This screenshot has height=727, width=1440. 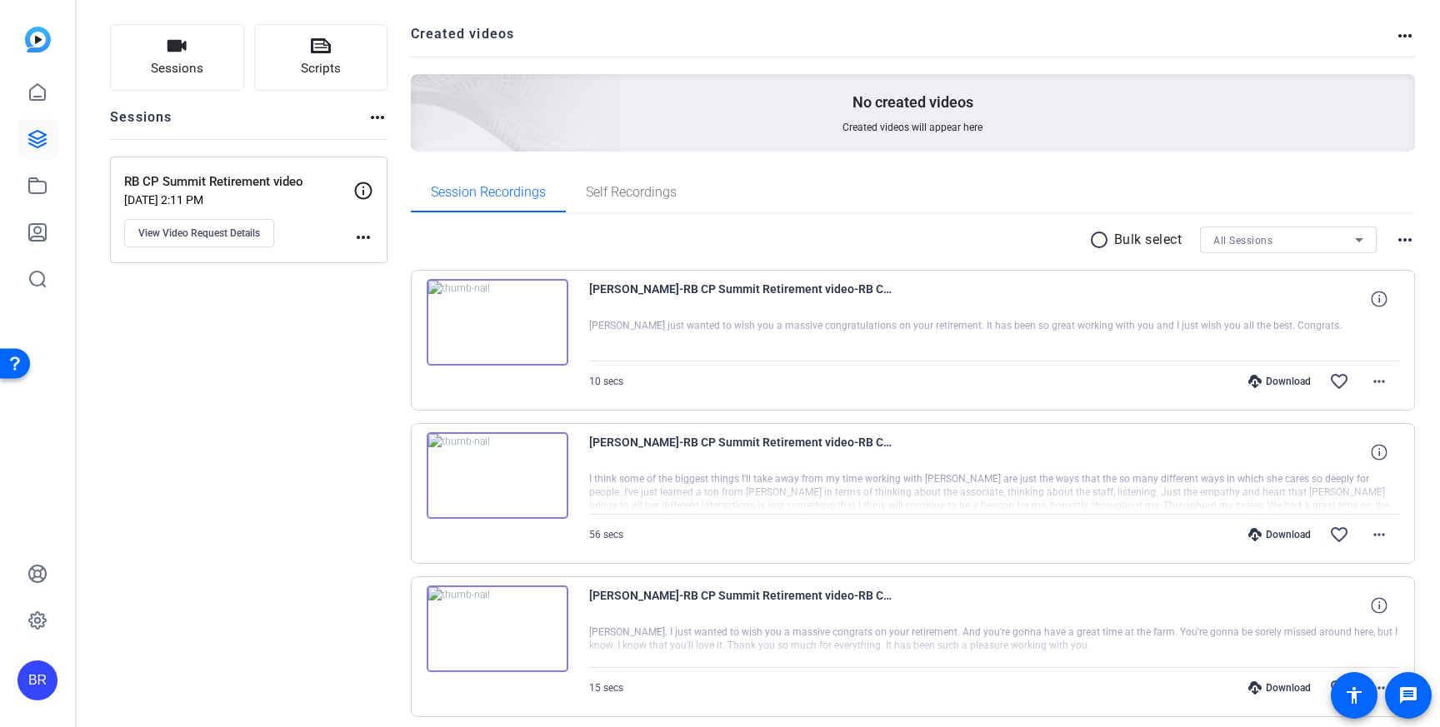 I want to click on div: BR, so click(x=37, y=681).